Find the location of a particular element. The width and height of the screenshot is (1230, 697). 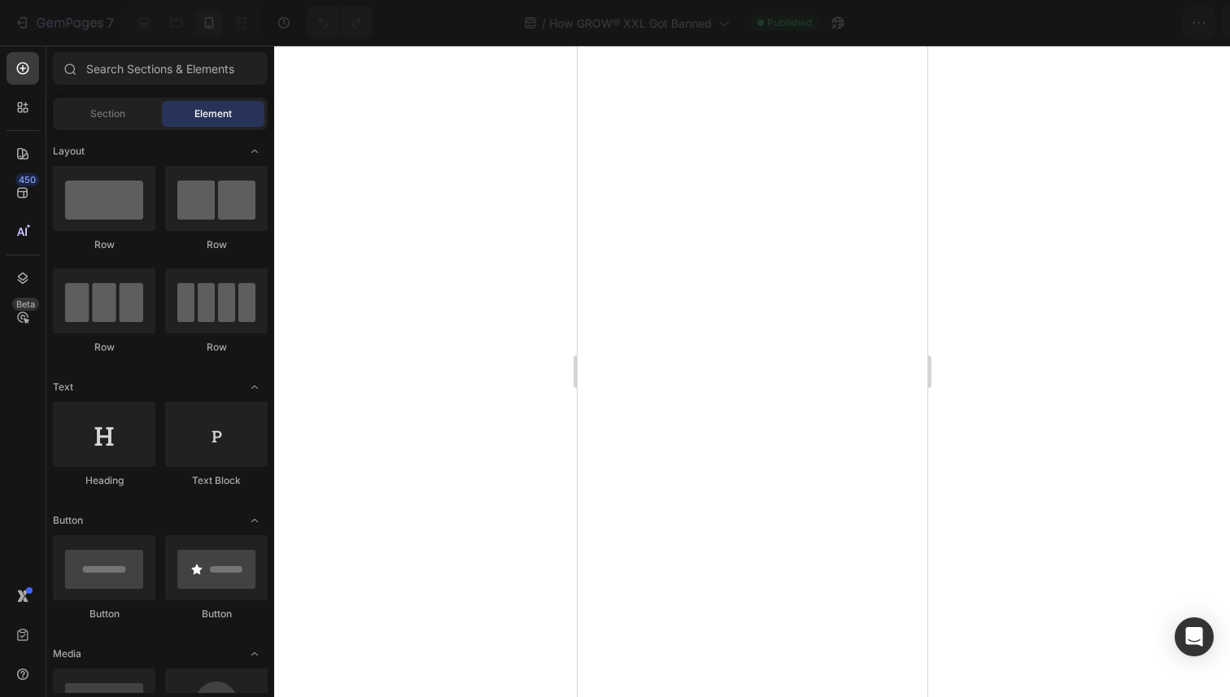

input: Search Sections & Elements is located at coordinates (160, 68).